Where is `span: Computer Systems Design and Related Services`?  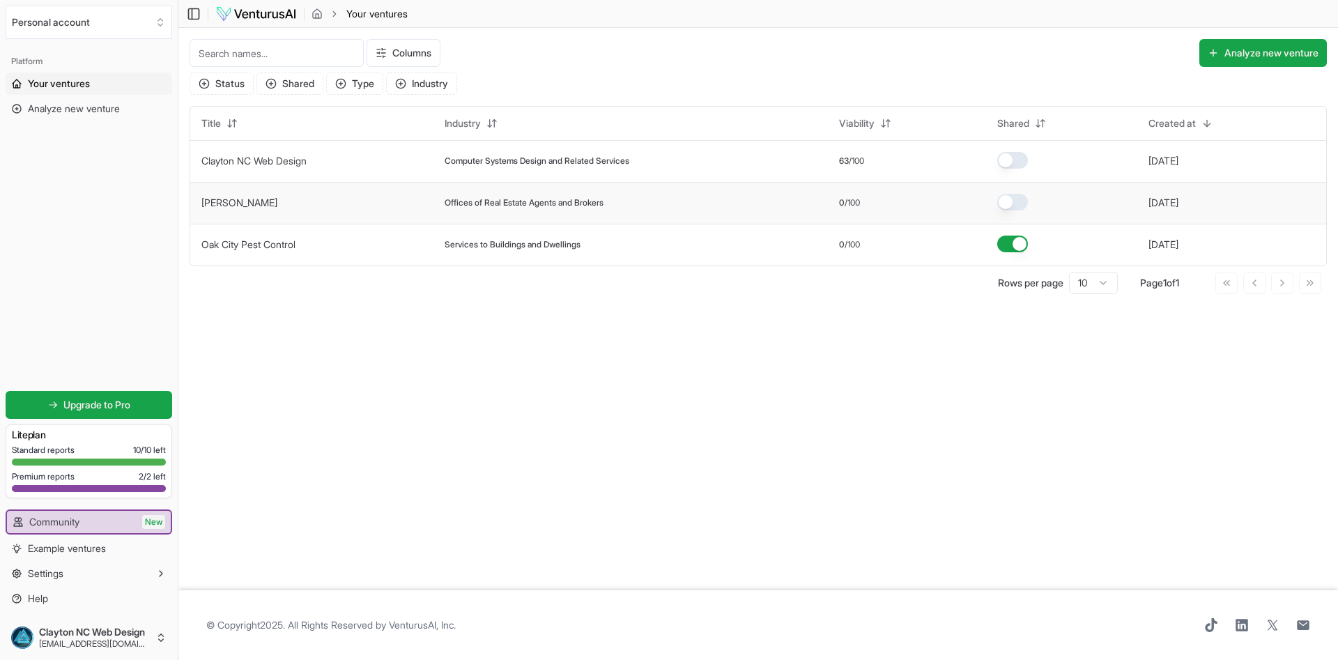
span: Computer Systems Design and Related Services is located at coordinates (536, 161).